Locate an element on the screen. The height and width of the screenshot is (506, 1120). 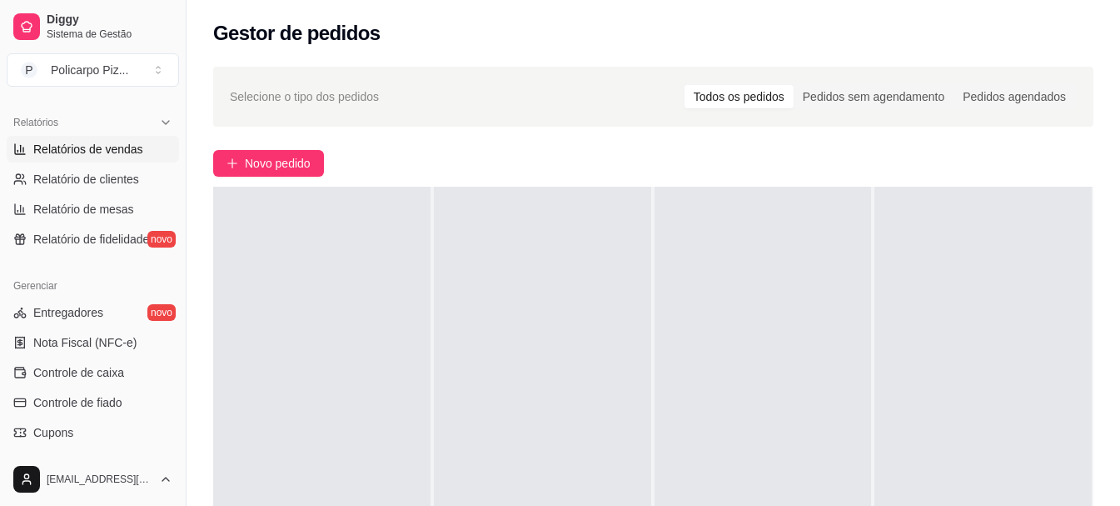
div: Pedidos agendados is located at coordinates (1014, 97).